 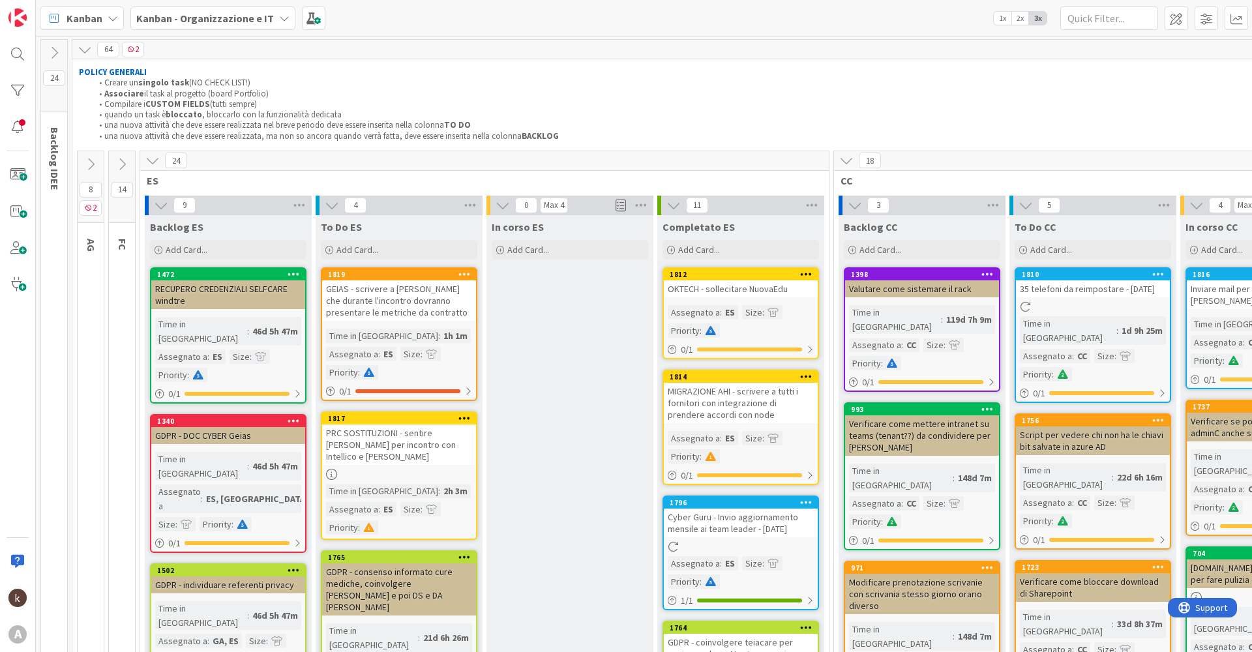 What do you see at coordinates (740, 427) in the screenshot?
I see `a: 1814MIGRAZIONE AHI - scrivere a tutti i fornitori con integrazione di prendere accordi con nodeAs...` at bounding box center [740, 427].